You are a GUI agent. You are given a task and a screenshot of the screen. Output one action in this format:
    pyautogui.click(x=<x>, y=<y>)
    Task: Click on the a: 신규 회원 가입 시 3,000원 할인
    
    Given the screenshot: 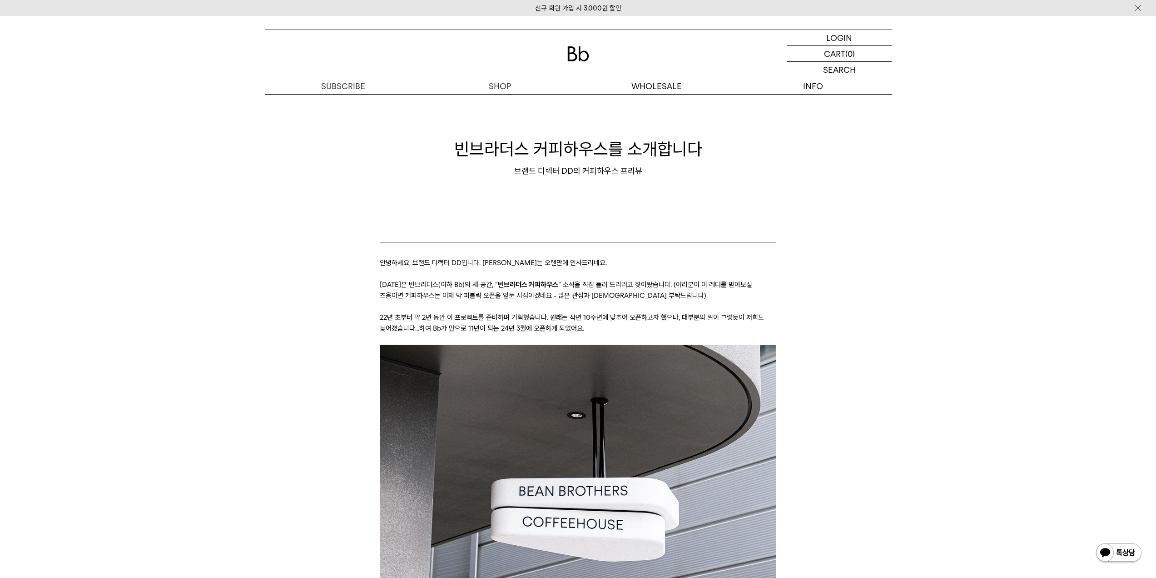 What is the action you would take?
    pyautogui.click(x=578, y=8)
    